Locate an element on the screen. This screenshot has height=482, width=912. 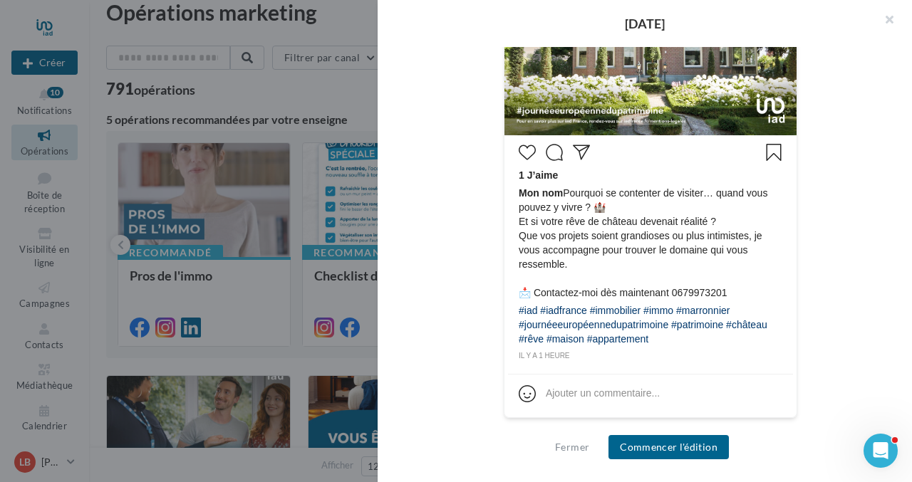
span: Pourquoi se contenter de visiter… quand vous pouvez y vivre ? 🏰 Et si votre rêve de château deven... is located at coordinates (650, 243).